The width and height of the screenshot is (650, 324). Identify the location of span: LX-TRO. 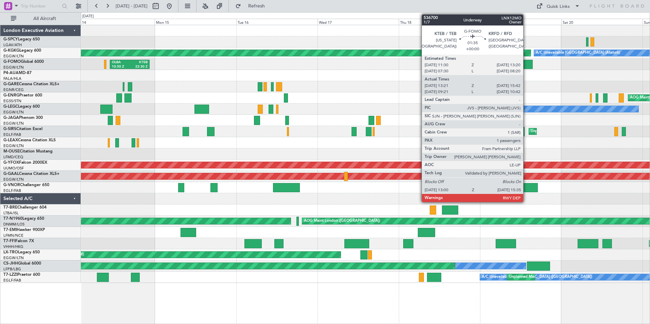
(11, 253).